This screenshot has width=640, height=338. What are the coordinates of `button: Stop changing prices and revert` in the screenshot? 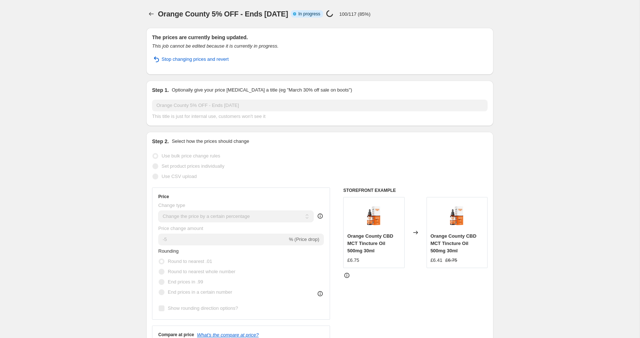 It's located at (191, 59).